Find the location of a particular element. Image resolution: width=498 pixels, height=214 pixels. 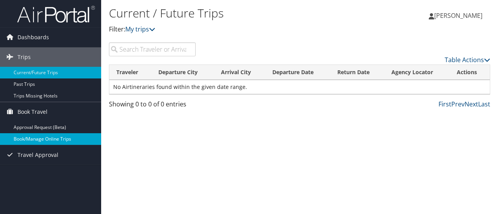

h1: Current / Future Trips is located at coordinates (236, 13).